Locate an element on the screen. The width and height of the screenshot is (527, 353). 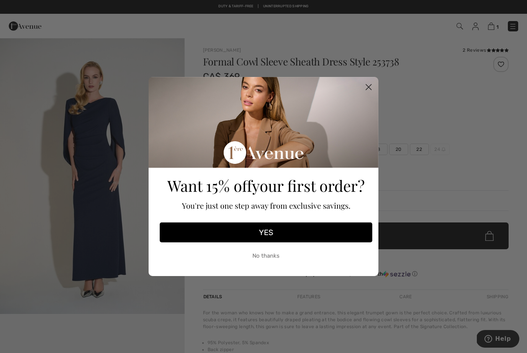
button: No thanks is located at coordinates (266, 256).